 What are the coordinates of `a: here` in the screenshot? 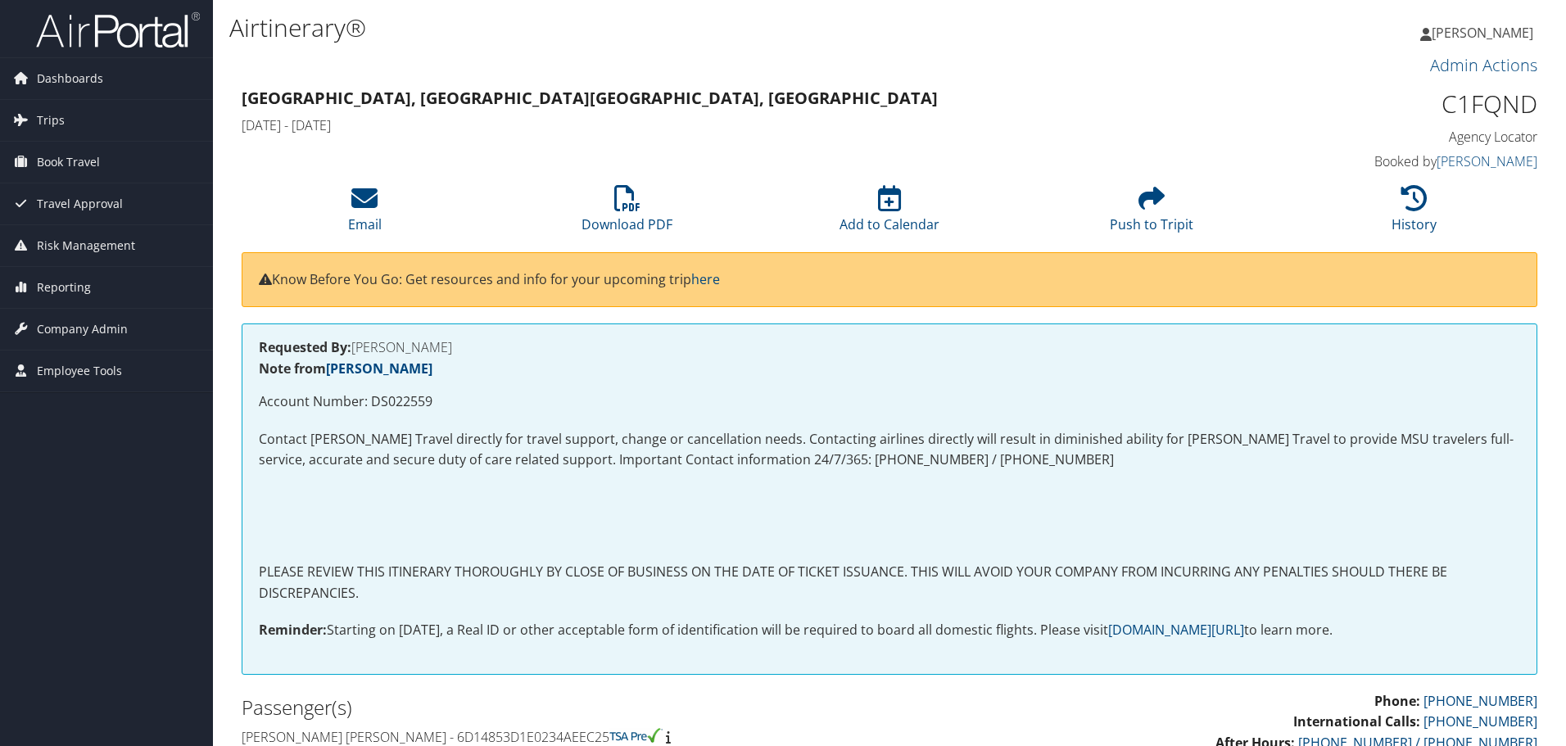 It's located at (705, 279).